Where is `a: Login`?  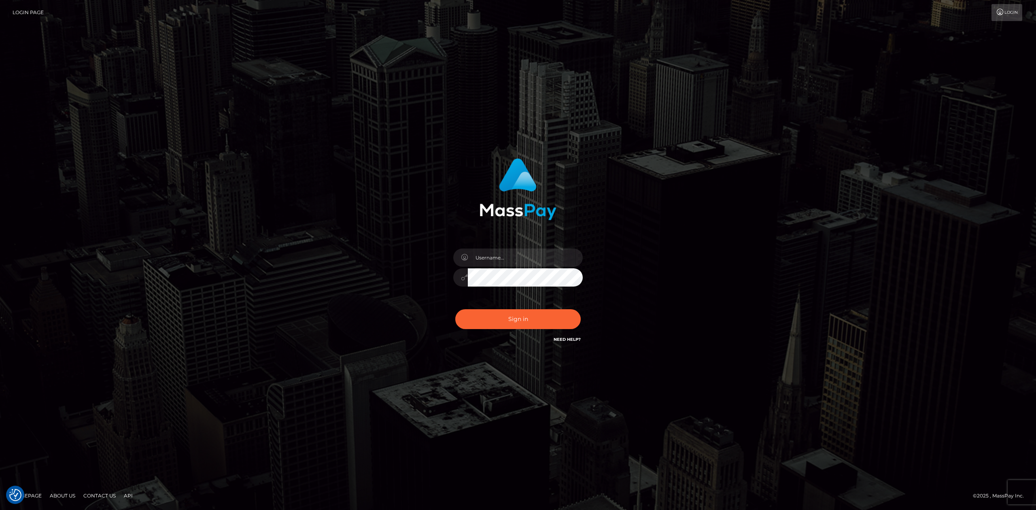 a: Login is located at coordinates (1007, 13).